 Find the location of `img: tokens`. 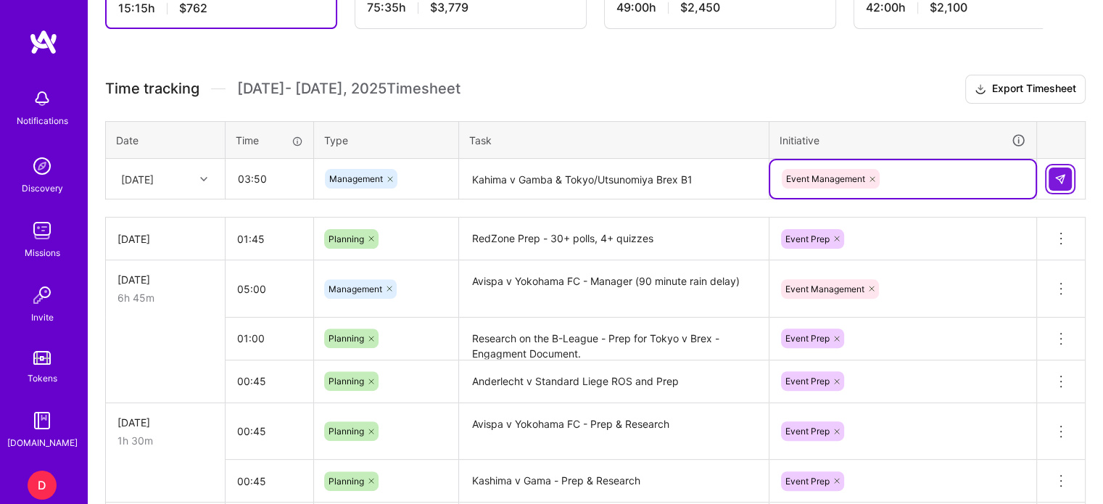

img: tokens is located at coordinates (42, 357).